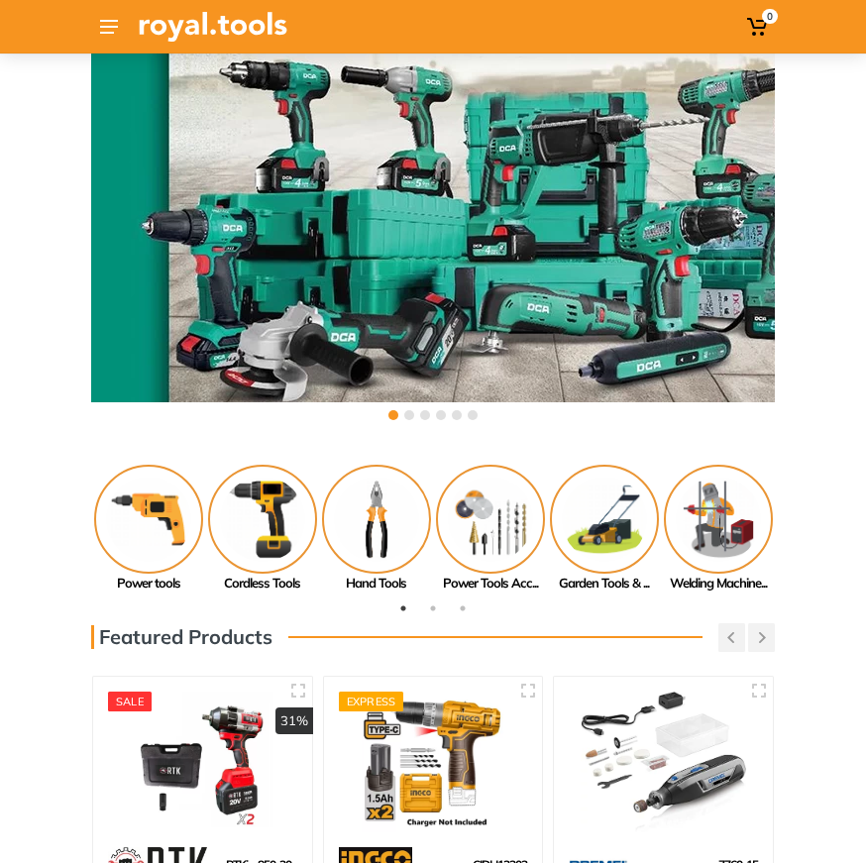  I want to click on img: Royal - Welding Machine & Tools, so click(718, 519).